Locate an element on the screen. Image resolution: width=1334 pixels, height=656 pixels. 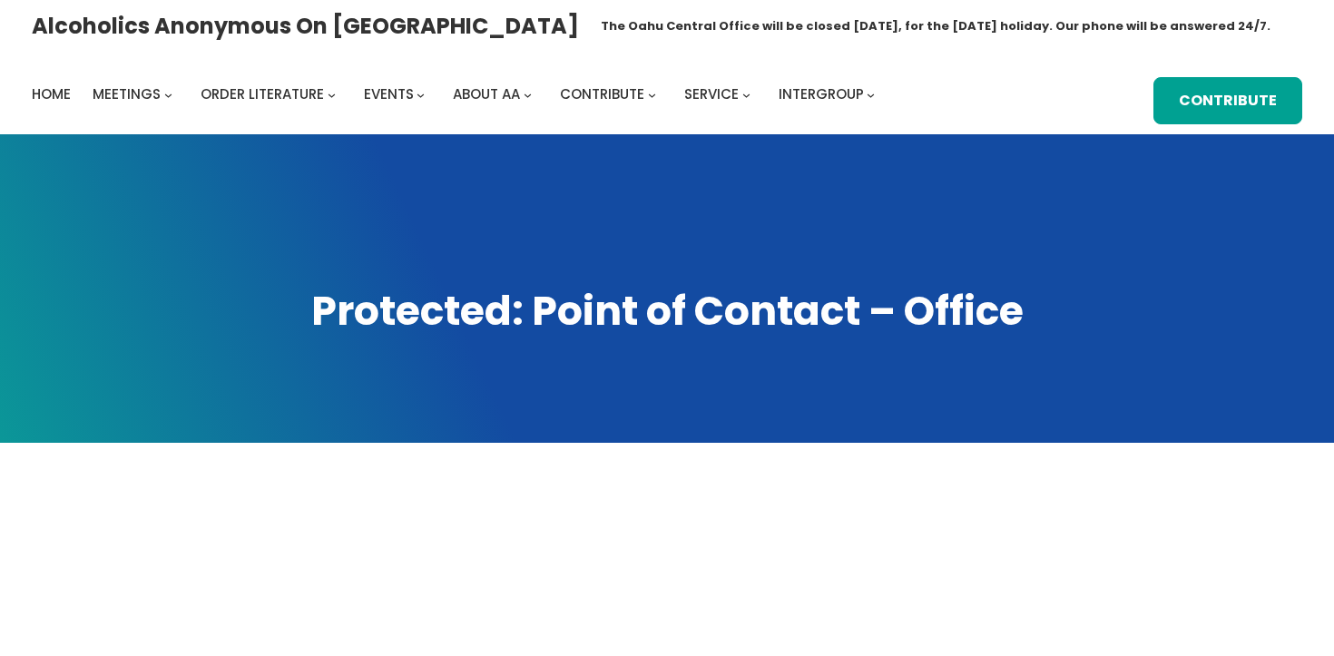
a: Meetings is located at coordinates (126, 94).